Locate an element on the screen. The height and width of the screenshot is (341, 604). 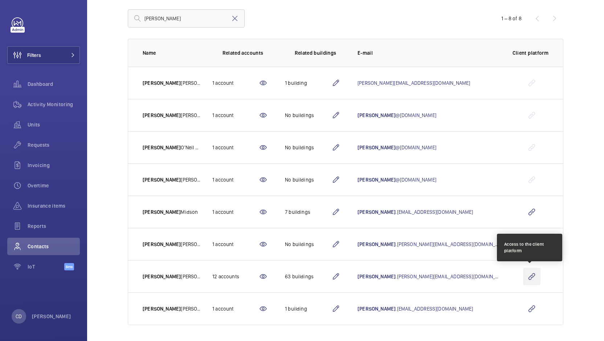
span: Requests is located at coordinates (54, 145).